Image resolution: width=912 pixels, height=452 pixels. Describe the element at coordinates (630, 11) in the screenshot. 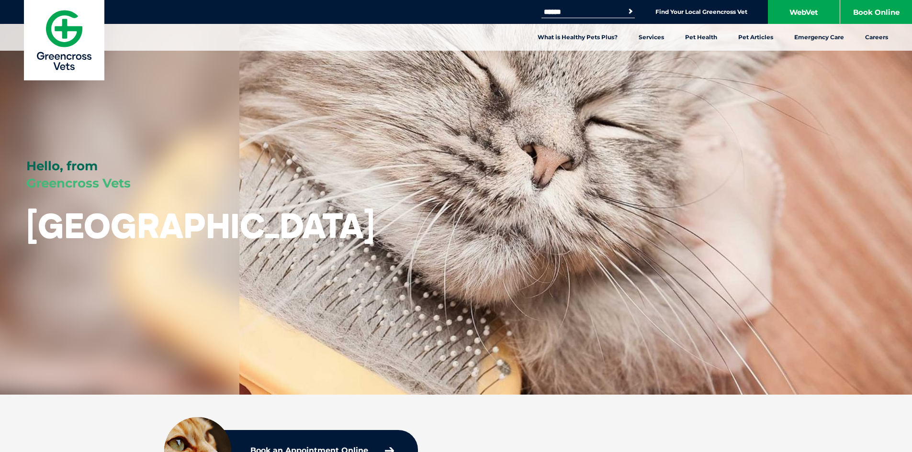

I see `button: Search` at that location.